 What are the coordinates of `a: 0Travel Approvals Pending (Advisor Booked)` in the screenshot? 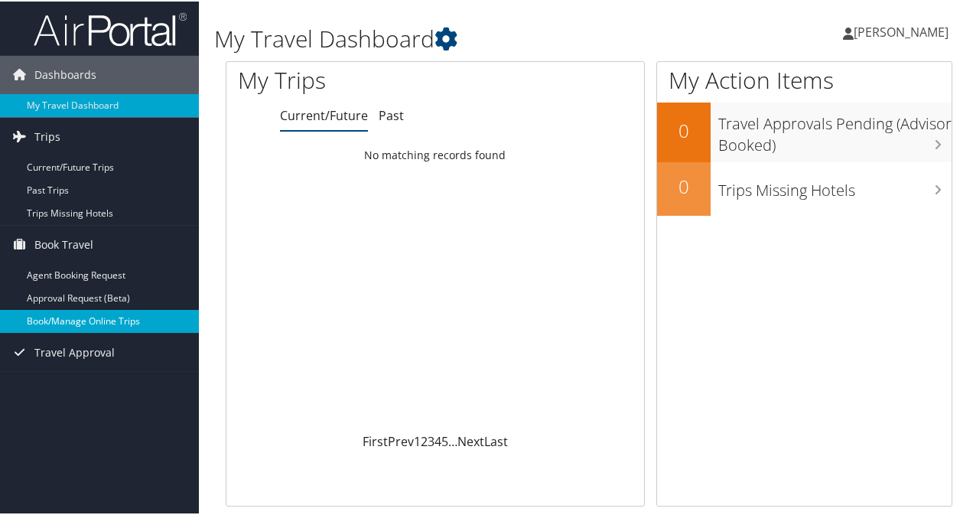 It's located at (804, 130).